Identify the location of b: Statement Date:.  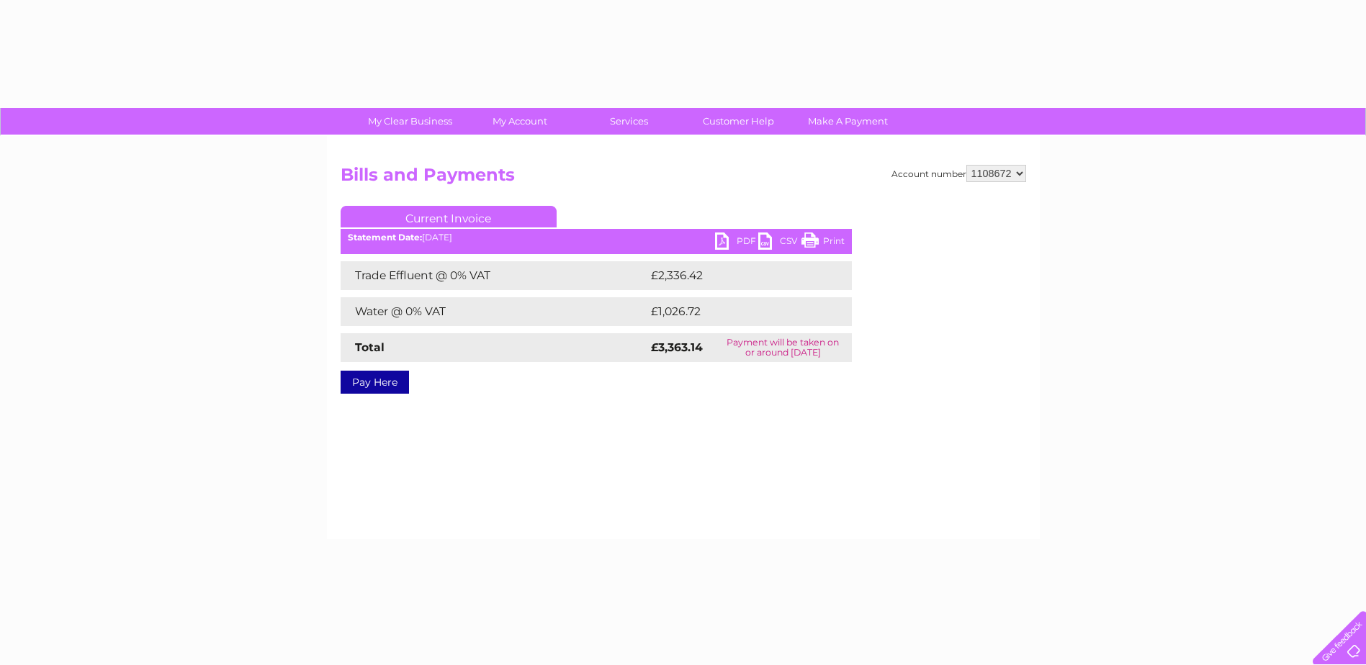
(385, 237).